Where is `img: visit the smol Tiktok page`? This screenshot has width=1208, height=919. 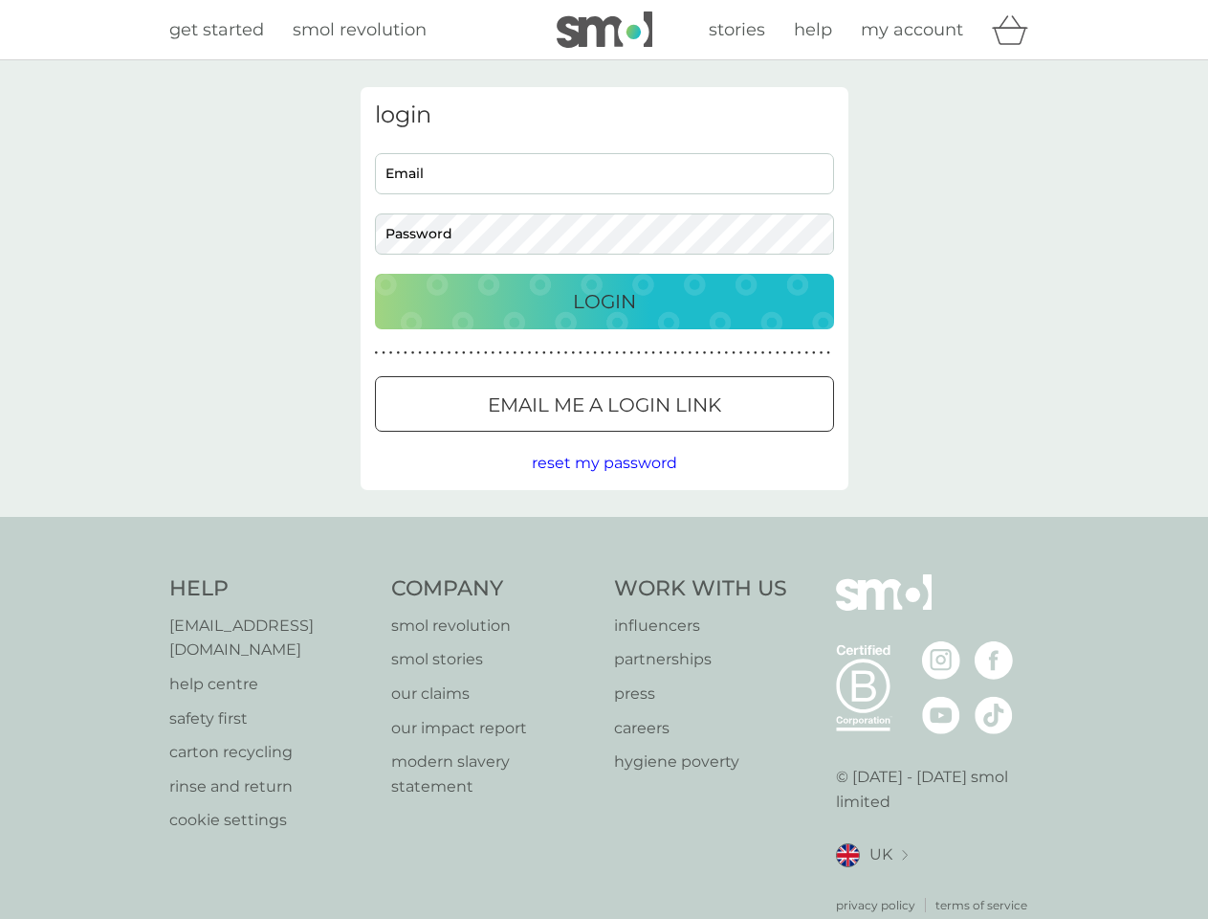 img: visit the smol Tiktok page is located at coordinates (994, 715).